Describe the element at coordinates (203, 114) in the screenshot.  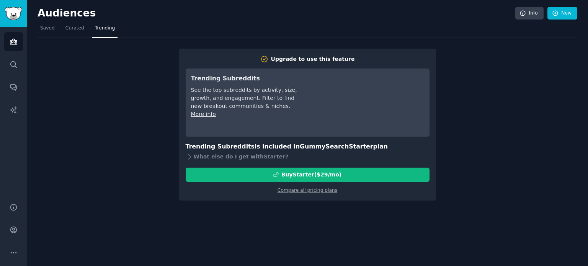
I see `a: More info` at that location.